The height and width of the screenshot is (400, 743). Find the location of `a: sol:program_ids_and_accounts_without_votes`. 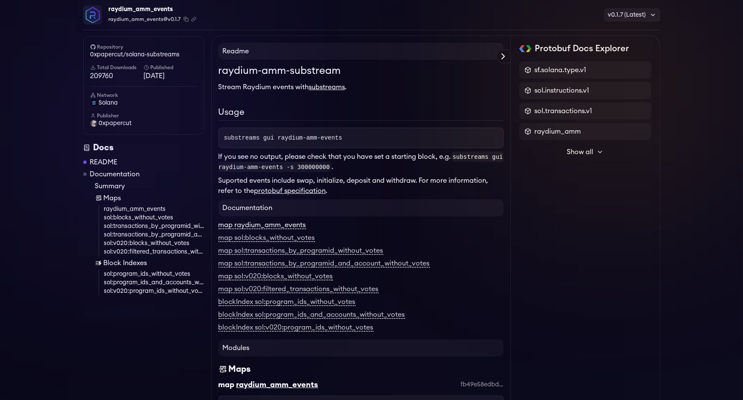

a: sol:program_ids_and_accounts_without_votes is located at coordinates (154, 283).